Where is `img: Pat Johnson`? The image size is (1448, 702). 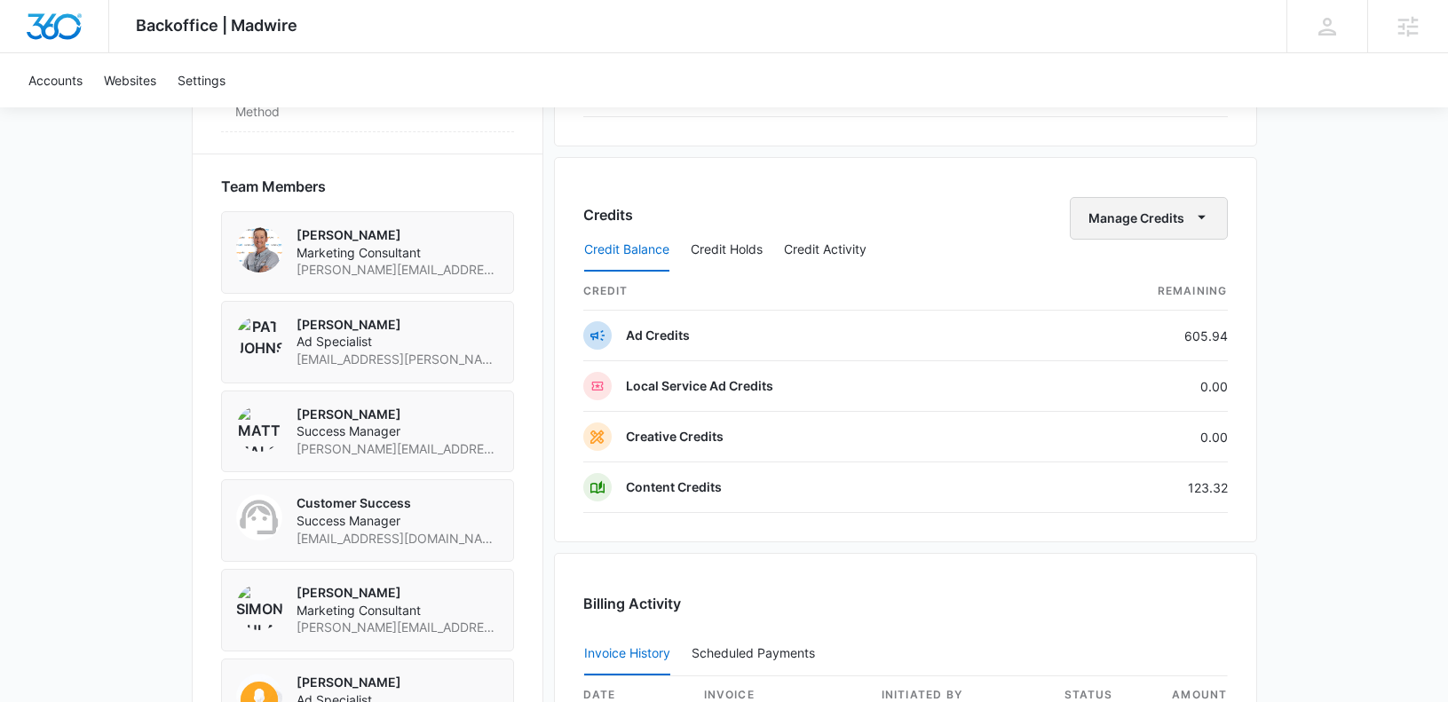
img: Pat Johnson is located at coordinates (259, 339).